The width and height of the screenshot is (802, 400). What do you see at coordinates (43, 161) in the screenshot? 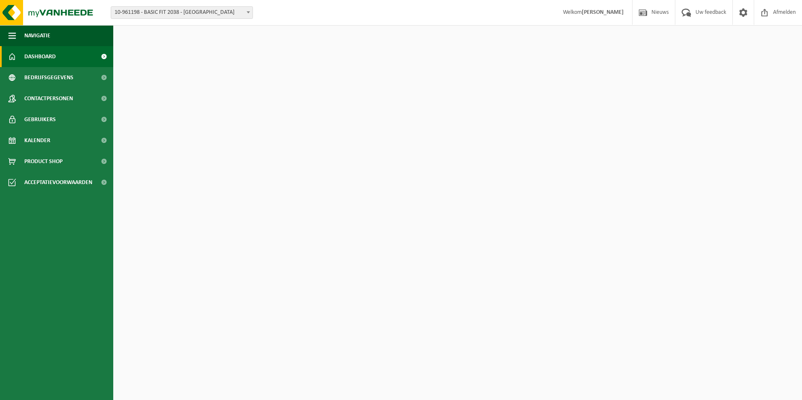
I see `span: Product Shop` at bounding box center [43, 161].